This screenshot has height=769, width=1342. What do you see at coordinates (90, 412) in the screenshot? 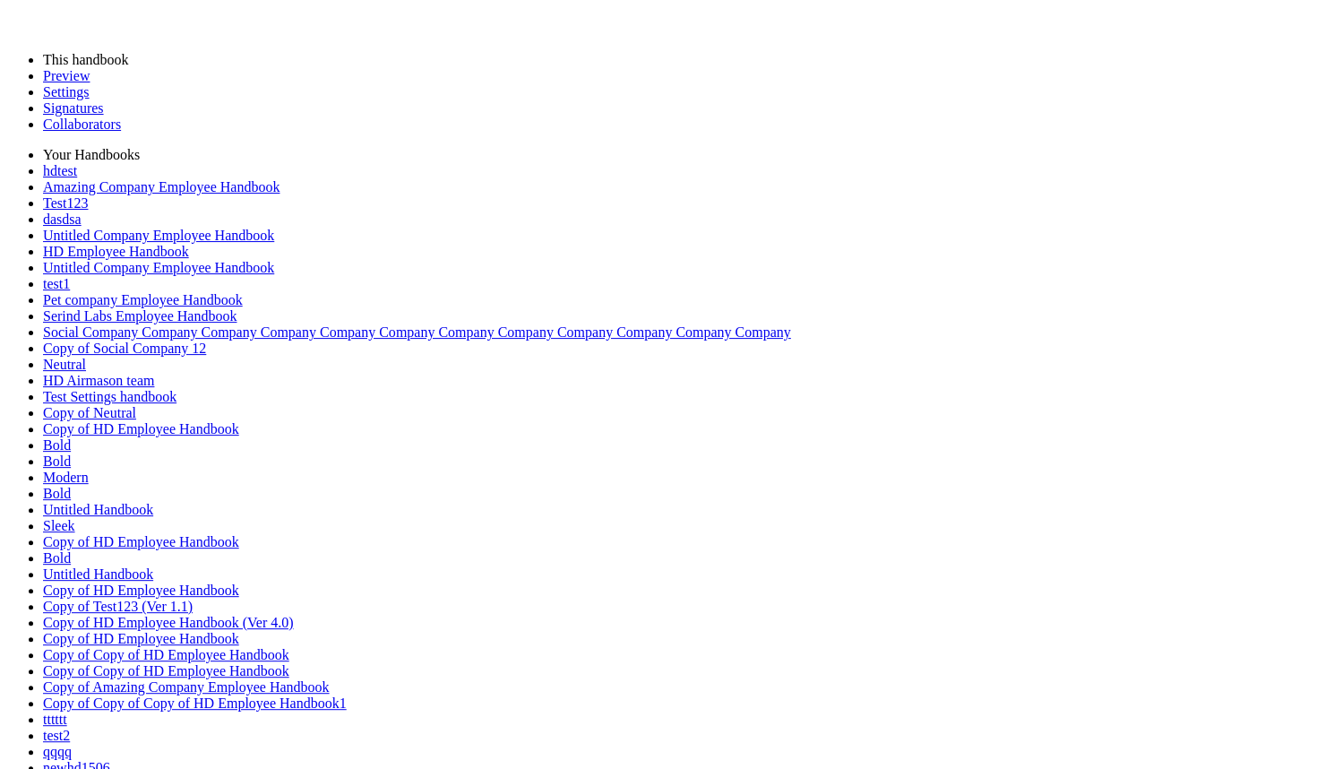
I see `a: Copy of Neutral` at bounding box center [90, 412].